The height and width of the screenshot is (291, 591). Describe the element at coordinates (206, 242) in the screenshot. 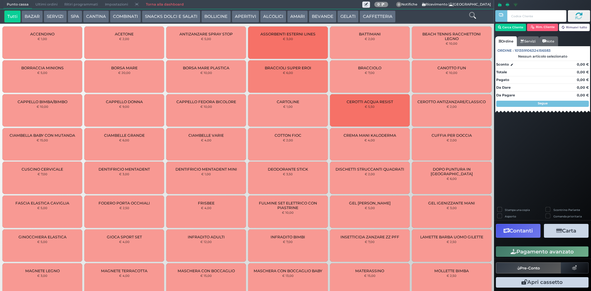

I see `small: € 12,00` at that location.